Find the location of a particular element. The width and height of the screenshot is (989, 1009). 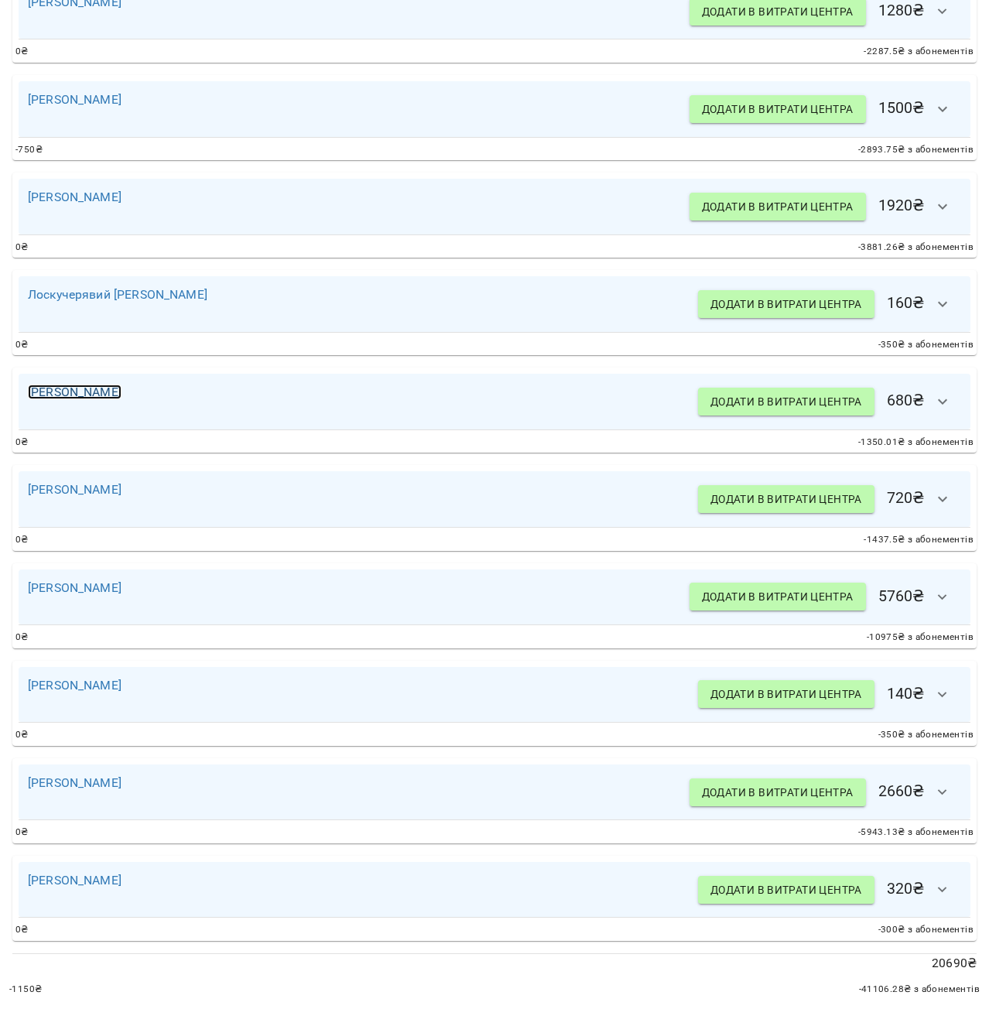

h6: 1920 ₴ is located at coordinates (825, 207).